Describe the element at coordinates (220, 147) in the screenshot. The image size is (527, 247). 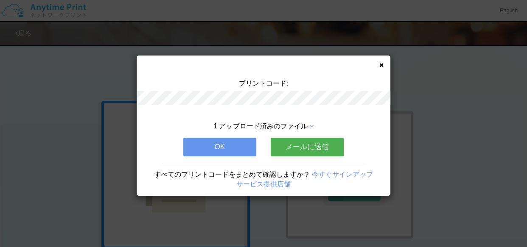
I see `button: OK` at that location.